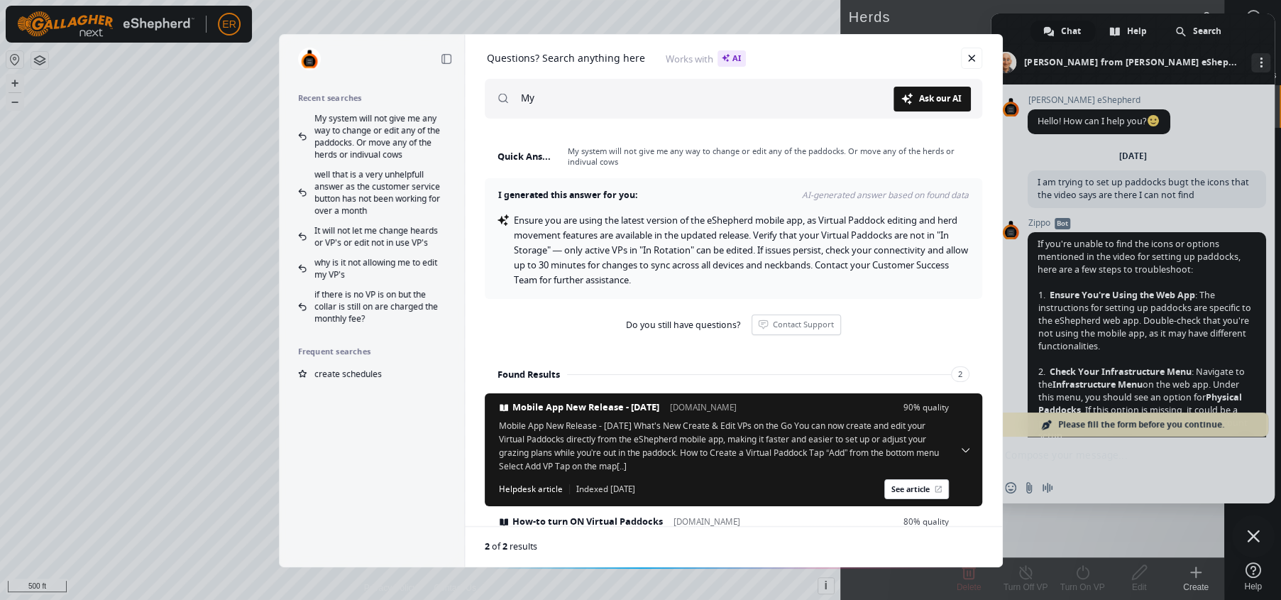 The image size is (1281, 600). I want to click on span: It will not let me change heards or VP's or edit not in use VP's, so click(380, 236).